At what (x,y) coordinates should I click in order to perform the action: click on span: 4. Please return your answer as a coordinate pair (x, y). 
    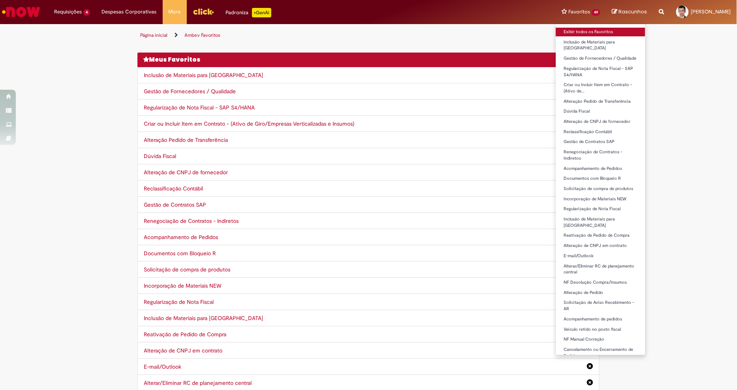
    Looking at the image, I should click on (87, 12).